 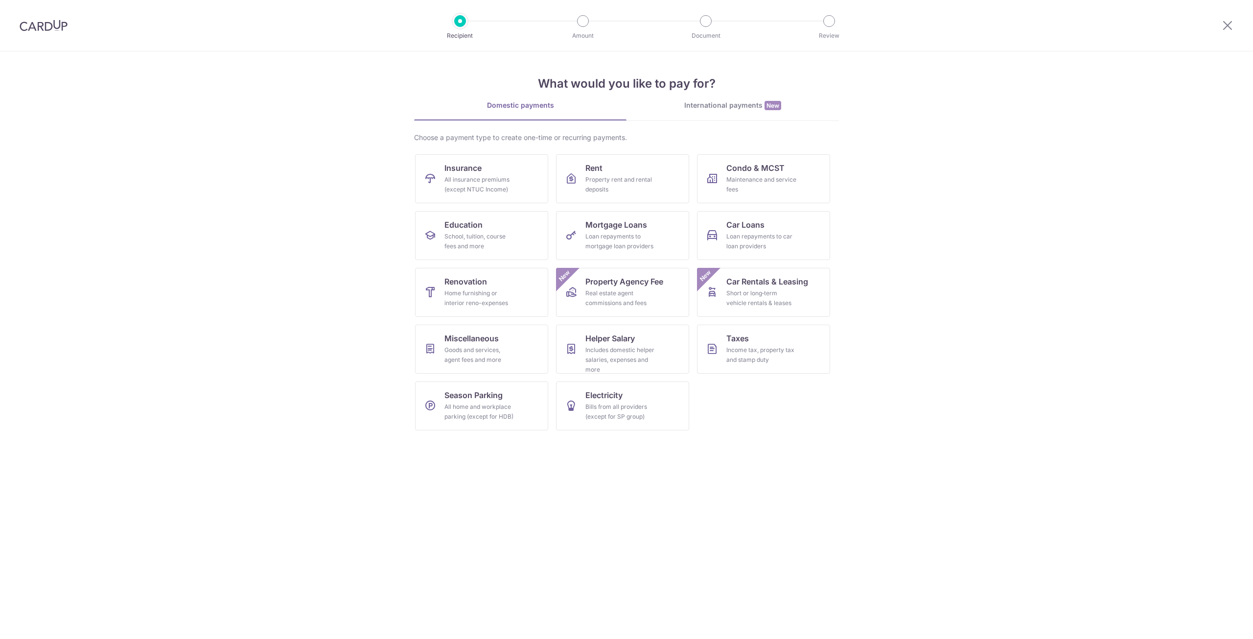 I want to click on div: International payments, so click(x=733, y=105).